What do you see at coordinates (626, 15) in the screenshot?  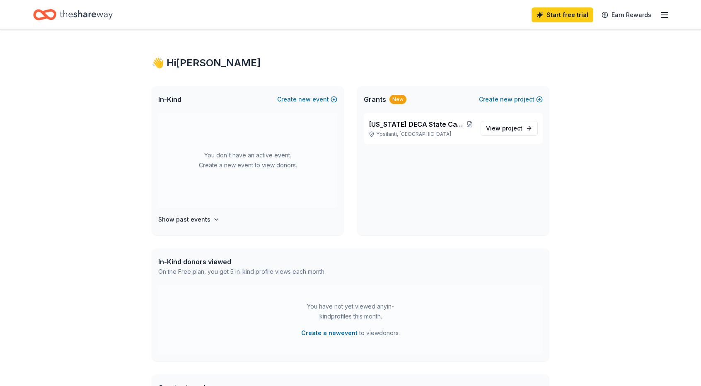 I see `a: Earn Rewards` at bounding box center [626, 15].